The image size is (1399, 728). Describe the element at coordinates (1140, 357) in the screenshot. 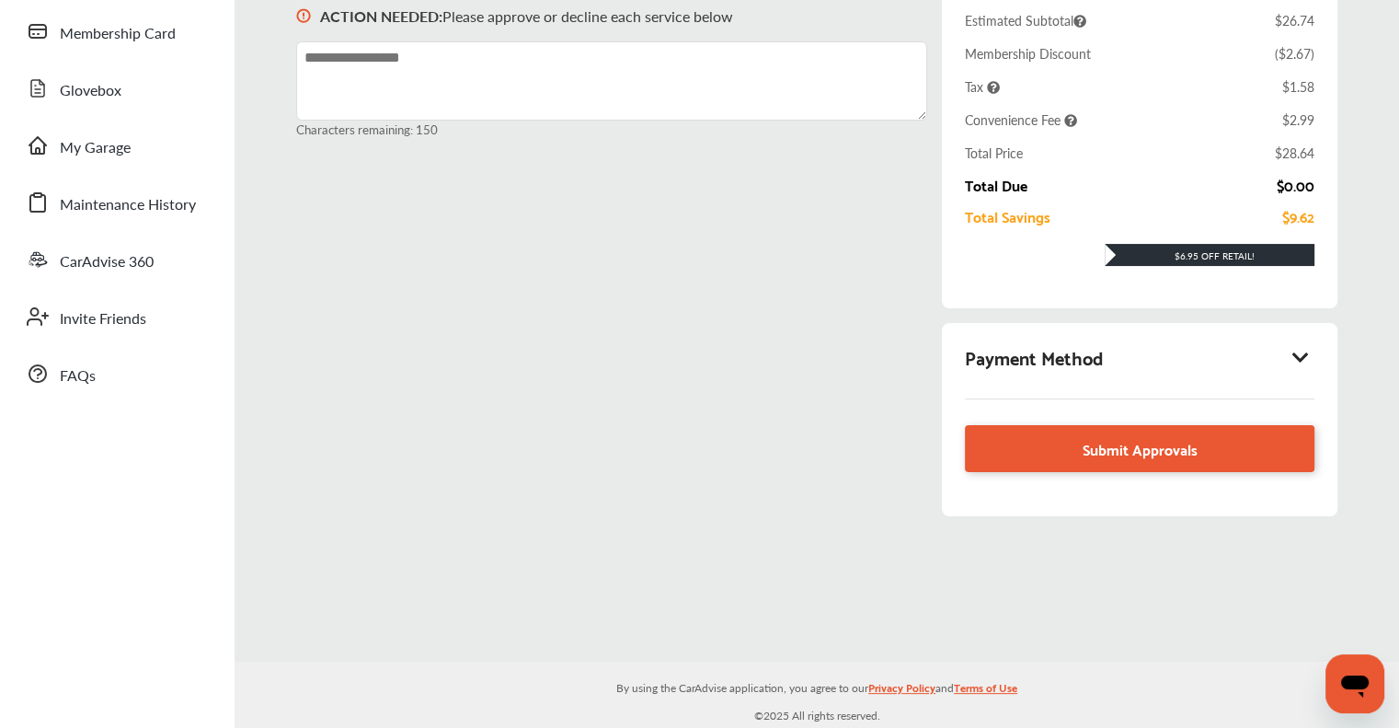

I see `div: Payment Method` at that location.